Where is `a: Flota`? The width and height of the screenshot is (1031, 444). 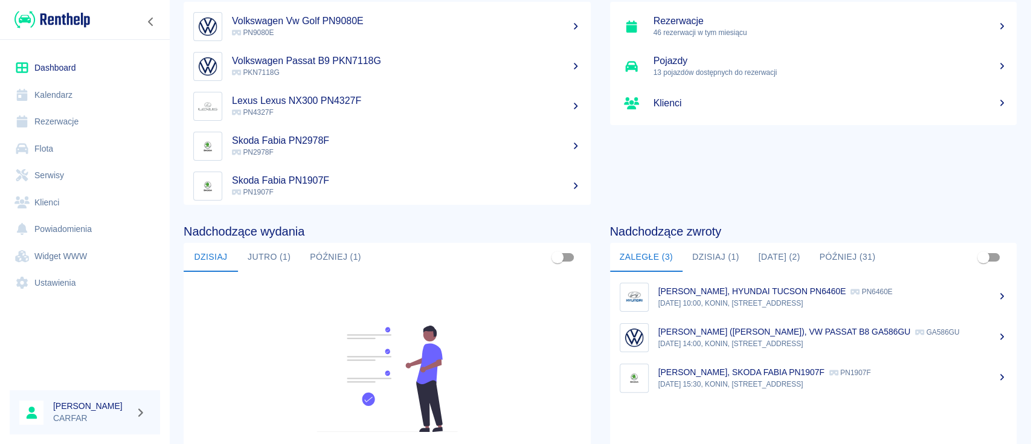 a: Flota is located at coordinates (85, 149).